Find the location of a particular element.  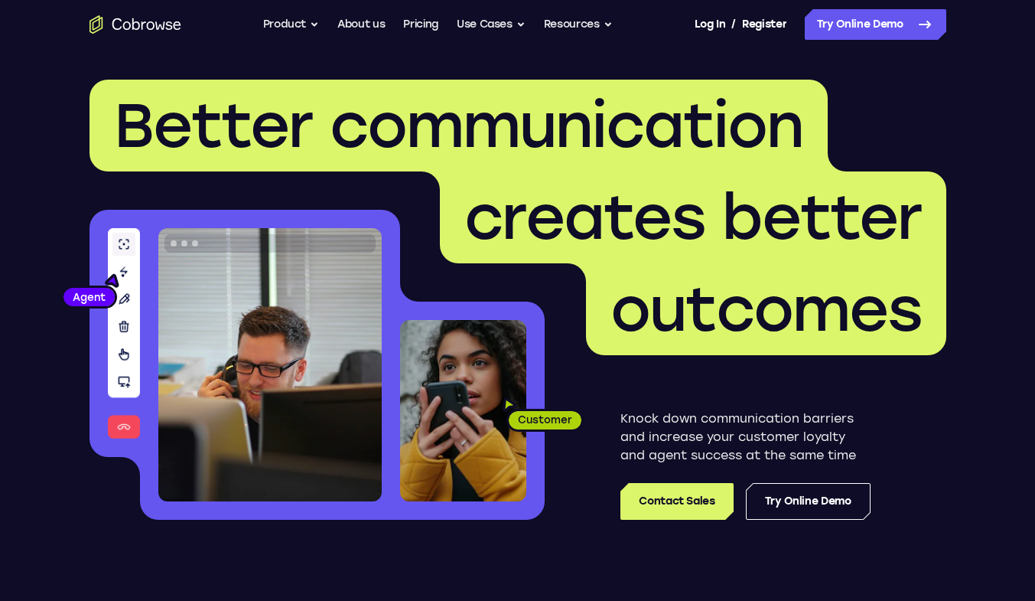

img: A customer holding their phone is located at coordinates (463, 410).